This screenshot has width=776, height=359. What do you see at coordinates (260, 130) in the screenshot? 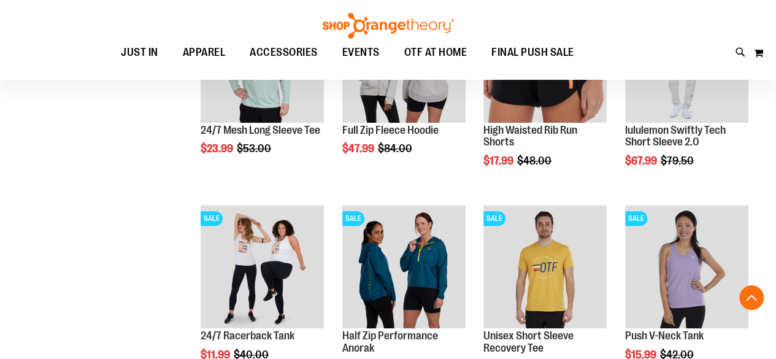
I see `a: 24/7 Mesh Long Sleeve Tee` at bounding box center [260, 130].